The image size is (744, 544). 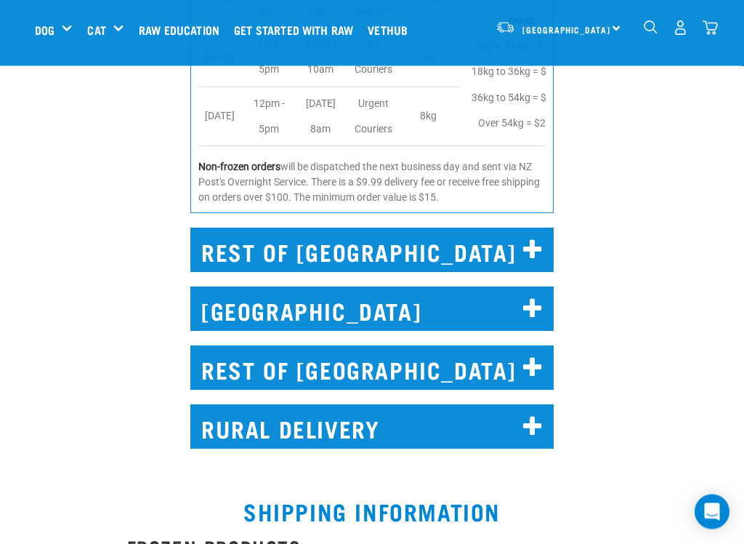 What do you see at coordinates (432, 116) in the screenshot?
I see `td: 8kg` at bounding box center [432, 116].